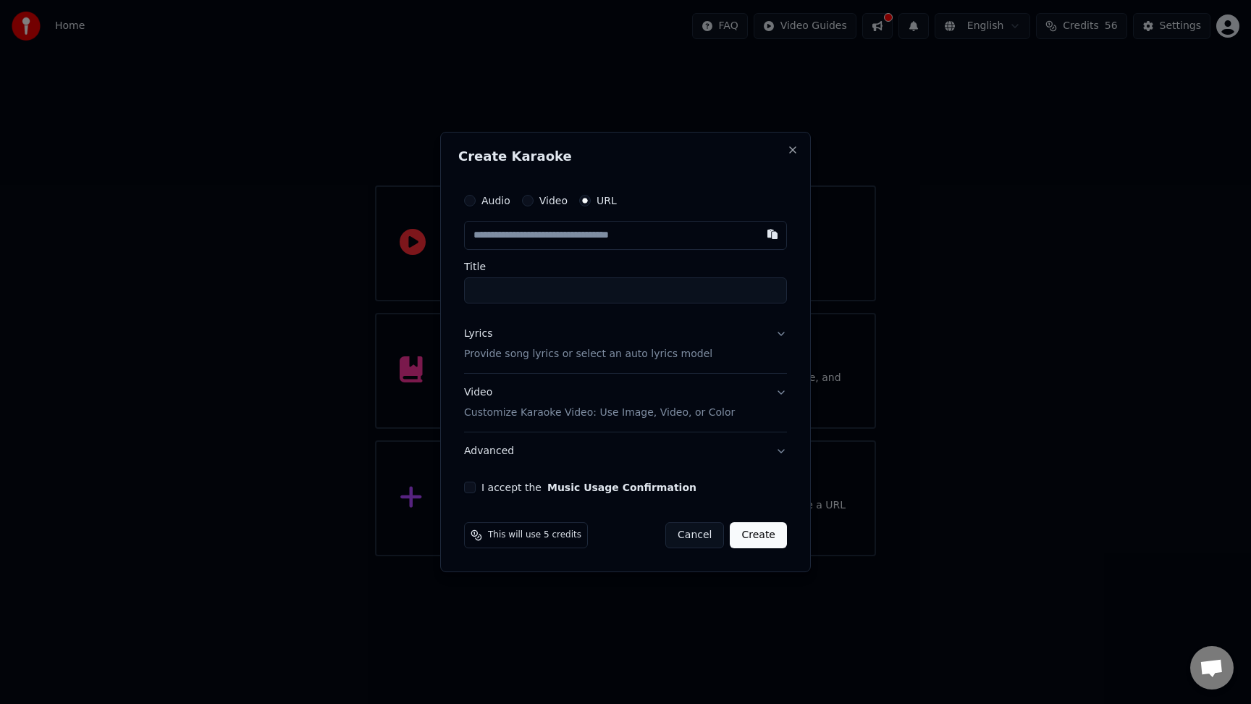 The image size is (1251, 704). What do you see at coordinates (600, 403) in the screenshot?
I see `div: Video` at bounding box center [600, 403].